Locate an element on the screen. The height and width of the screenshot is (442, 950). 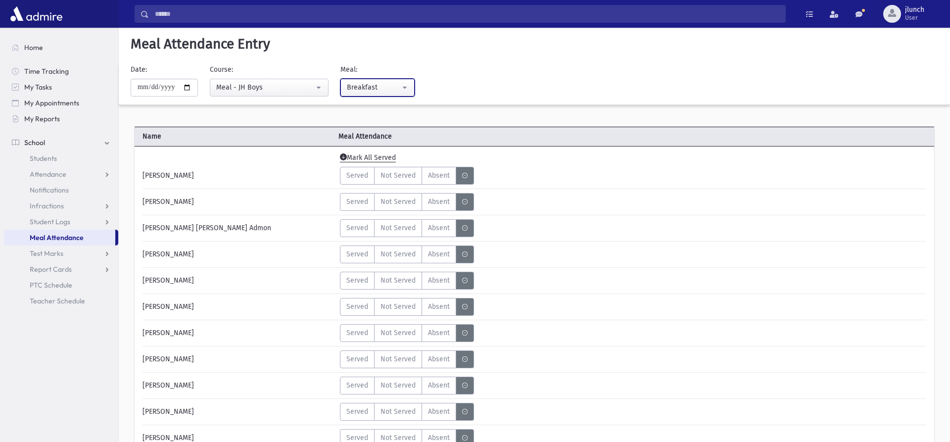
span: Notifications is located at coordinates (49, 190).